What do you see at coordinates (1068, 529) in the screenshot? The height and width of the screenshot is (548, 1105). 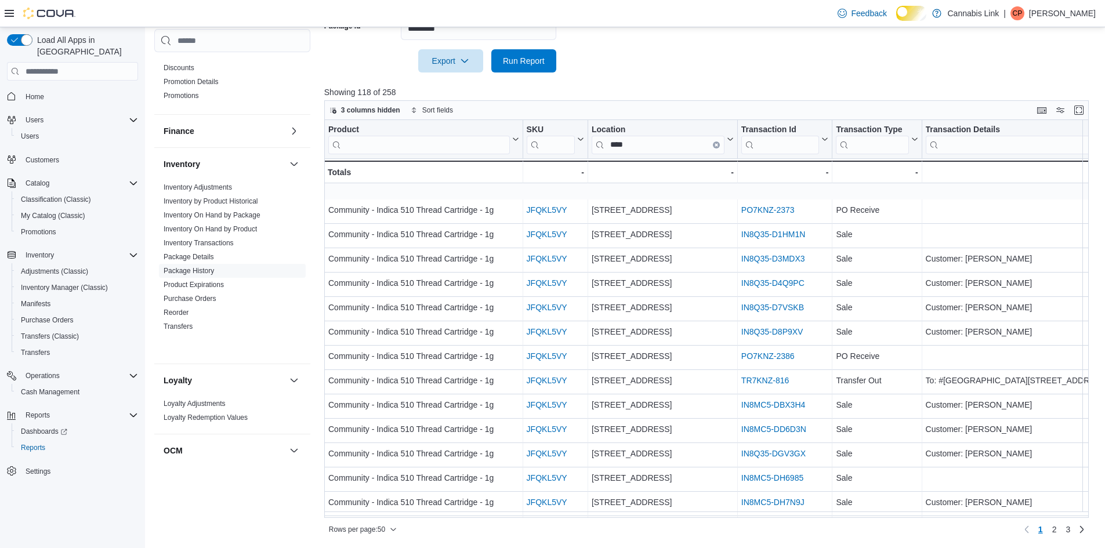 I see `a: Page 3 of 3` at bounding box center [1068, 529].